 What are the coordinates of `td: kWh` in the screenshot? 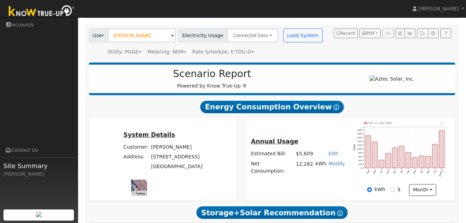 It's located at (321, 167).